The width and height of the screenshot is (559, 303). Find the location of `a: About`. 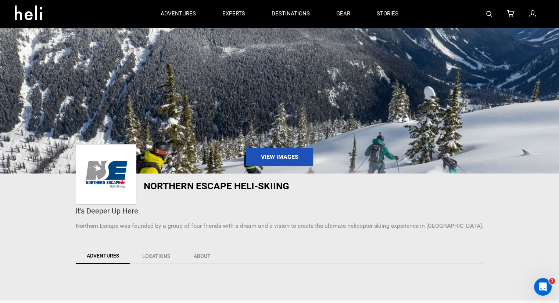

a: About is located at coordinates (202, 256).